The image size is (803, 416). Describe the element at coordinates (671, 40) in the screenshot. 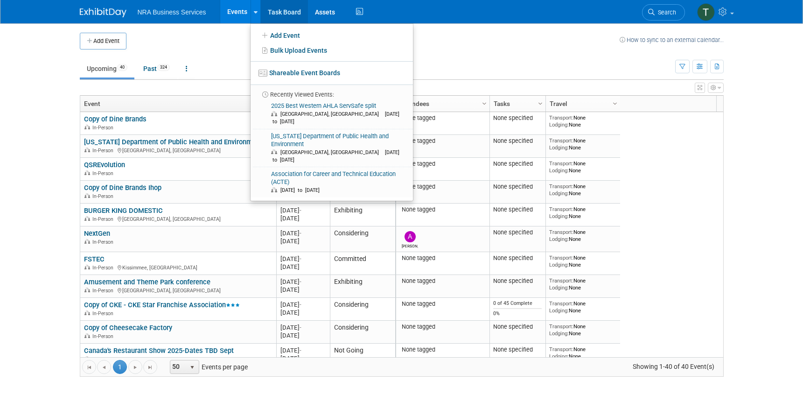

I see `a: How to sync to an external calendar...` at that location.